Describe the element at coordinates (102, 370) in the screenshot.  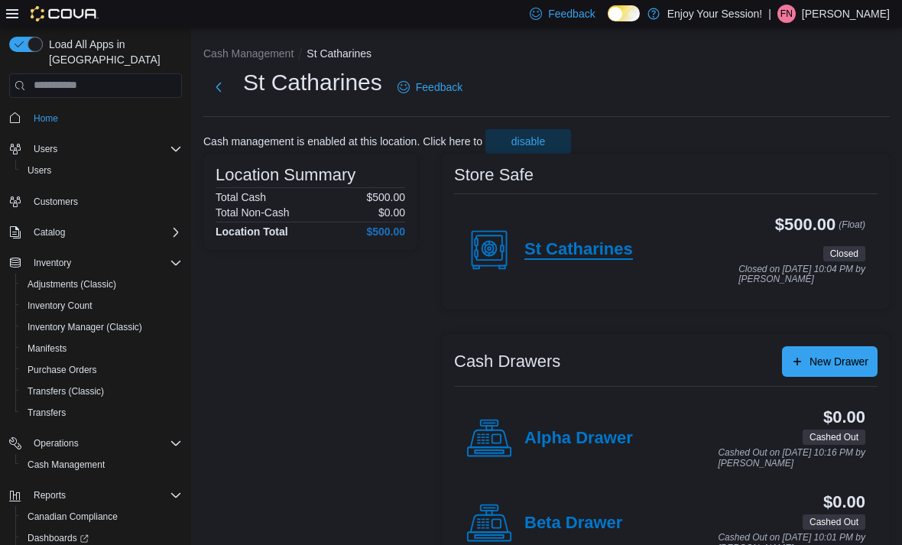
I see `button: Purchase Orders` at that location.